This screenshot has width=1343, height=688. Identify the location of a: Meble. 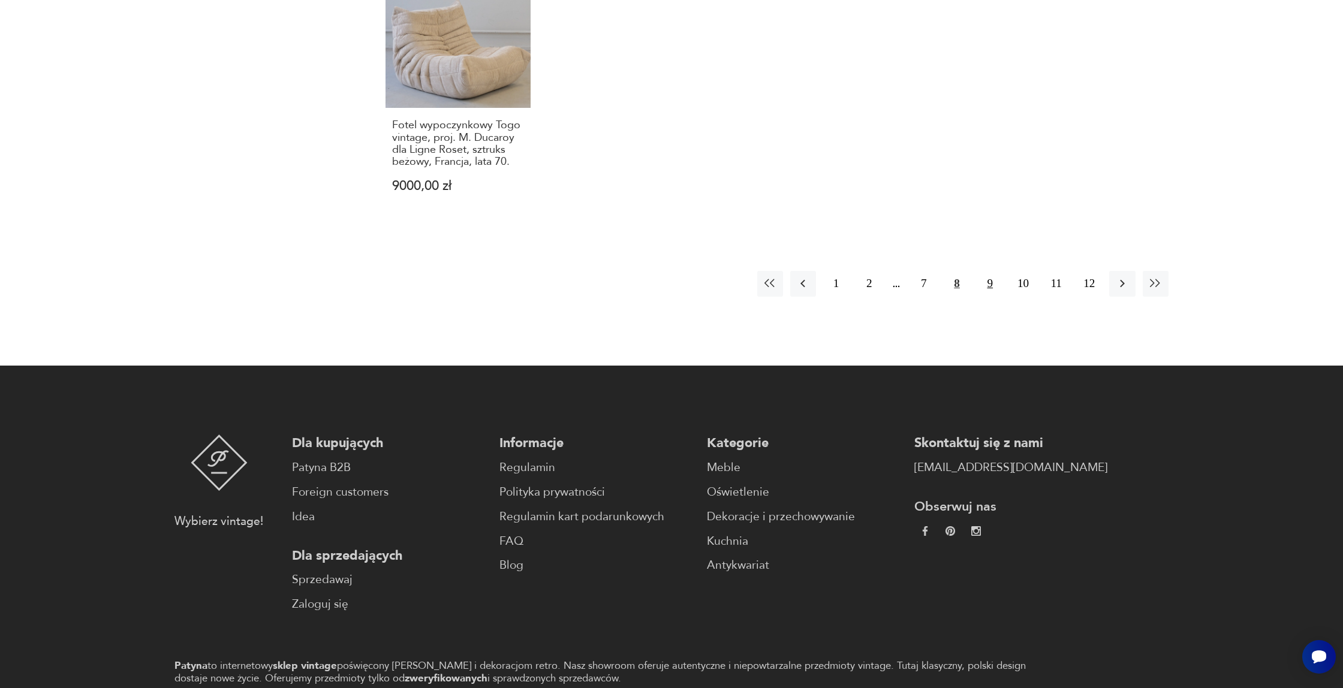
(803, 468).